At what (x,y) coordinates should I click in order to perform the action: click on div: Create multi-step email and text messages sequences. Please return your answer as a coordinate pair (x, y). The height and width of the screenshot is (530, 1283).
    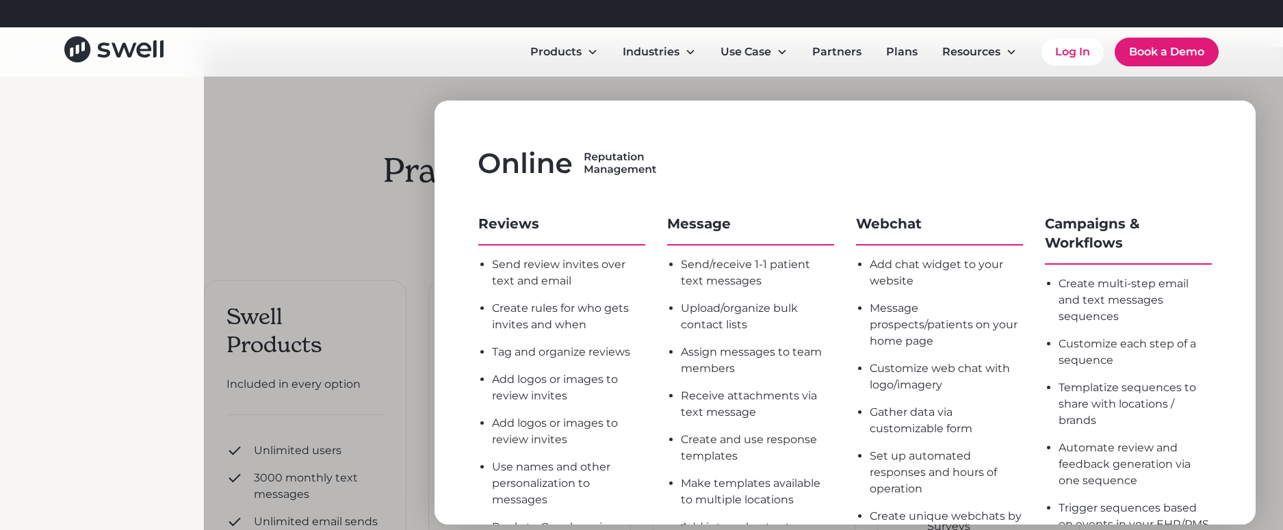
    Looking at the image, I should click on (1135, 300).